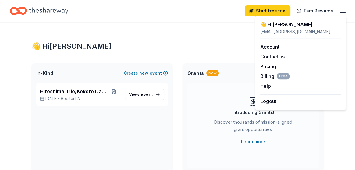  Describe the element at coordinates (146, 73) in the screenshot. I see `button: Createnewevent` at that location.